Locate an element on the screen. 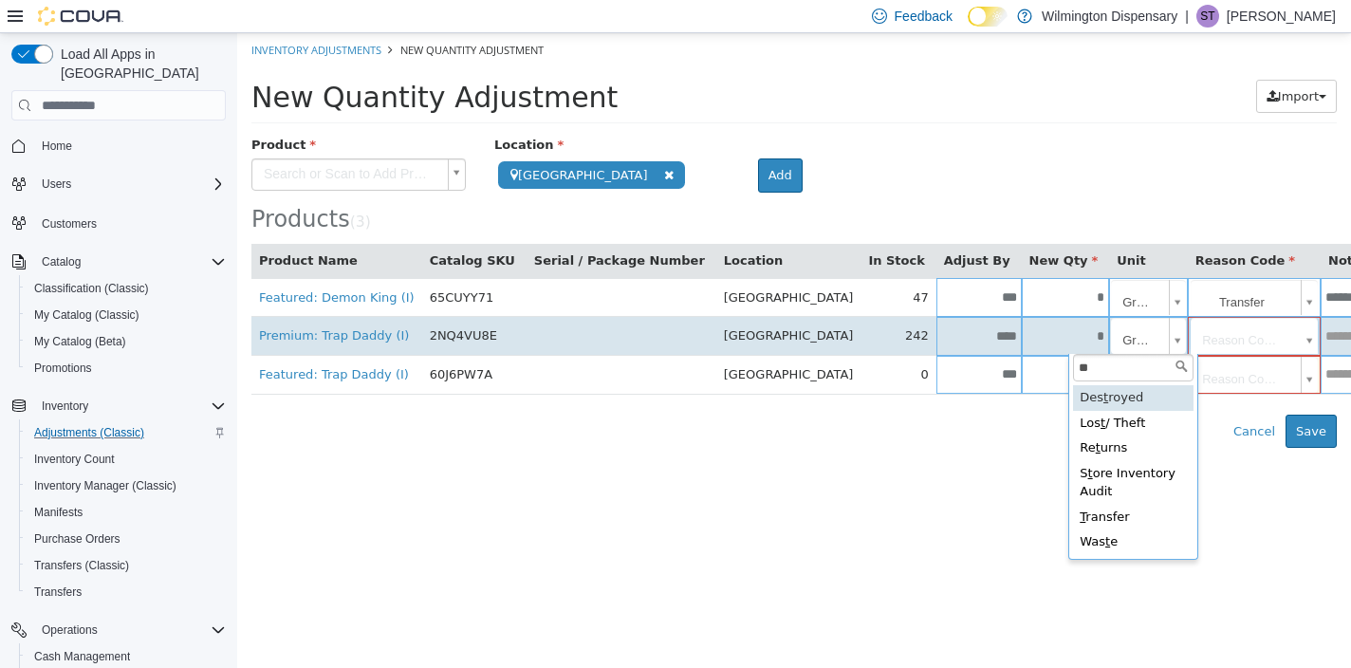  button: My Catalog (Beta) is located at coordinates (126, 342).